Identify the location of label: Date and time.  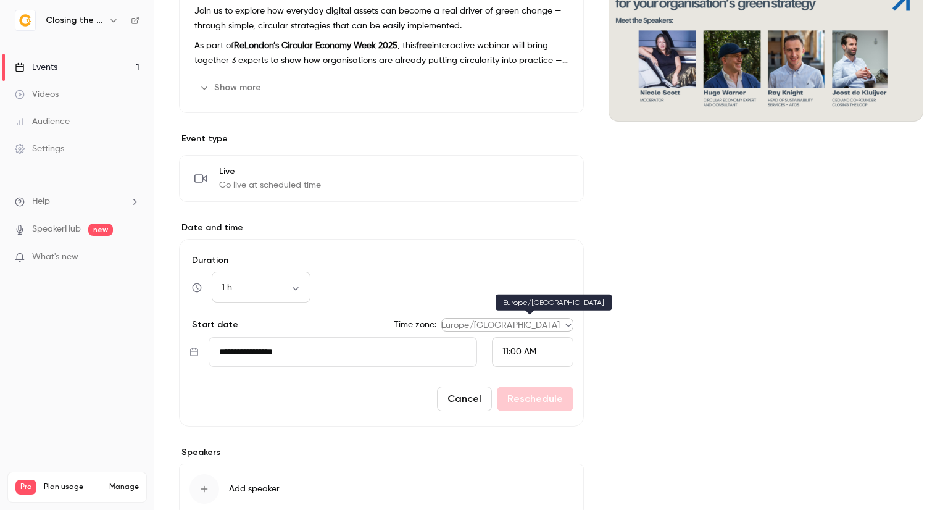
(381, 228).